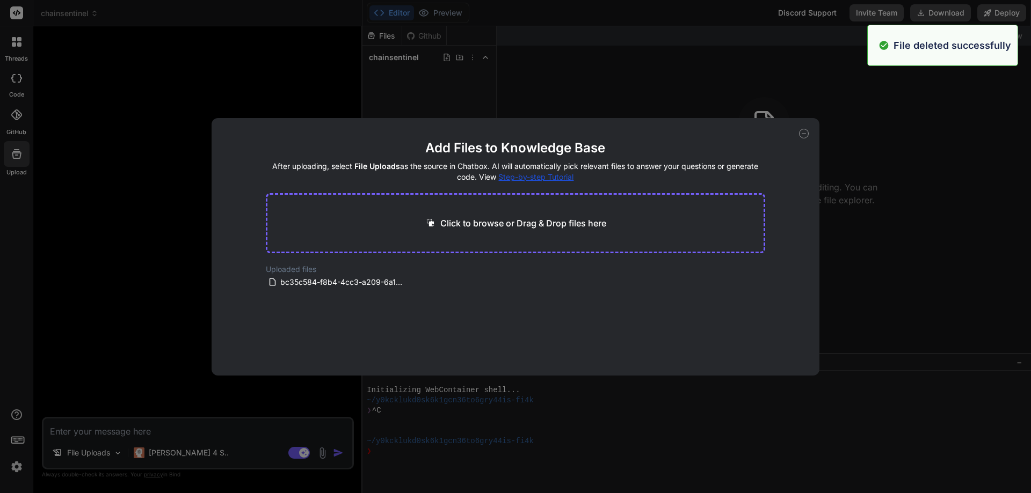 The image size is (1031, 493). Describe the element at coordinates (952, 45) in the screenshot. I see `p: File deleted successfully` at that location.